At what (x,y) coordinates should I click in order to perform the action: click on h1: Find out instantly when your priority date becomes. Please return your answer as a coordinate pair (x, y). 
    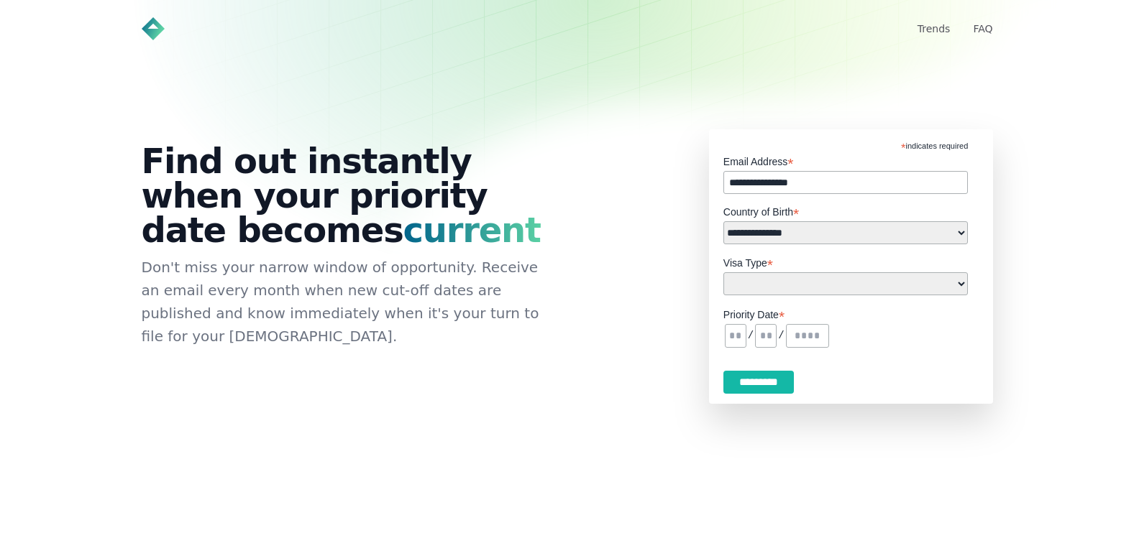
    Looking at the image, I should click on (349, 196).